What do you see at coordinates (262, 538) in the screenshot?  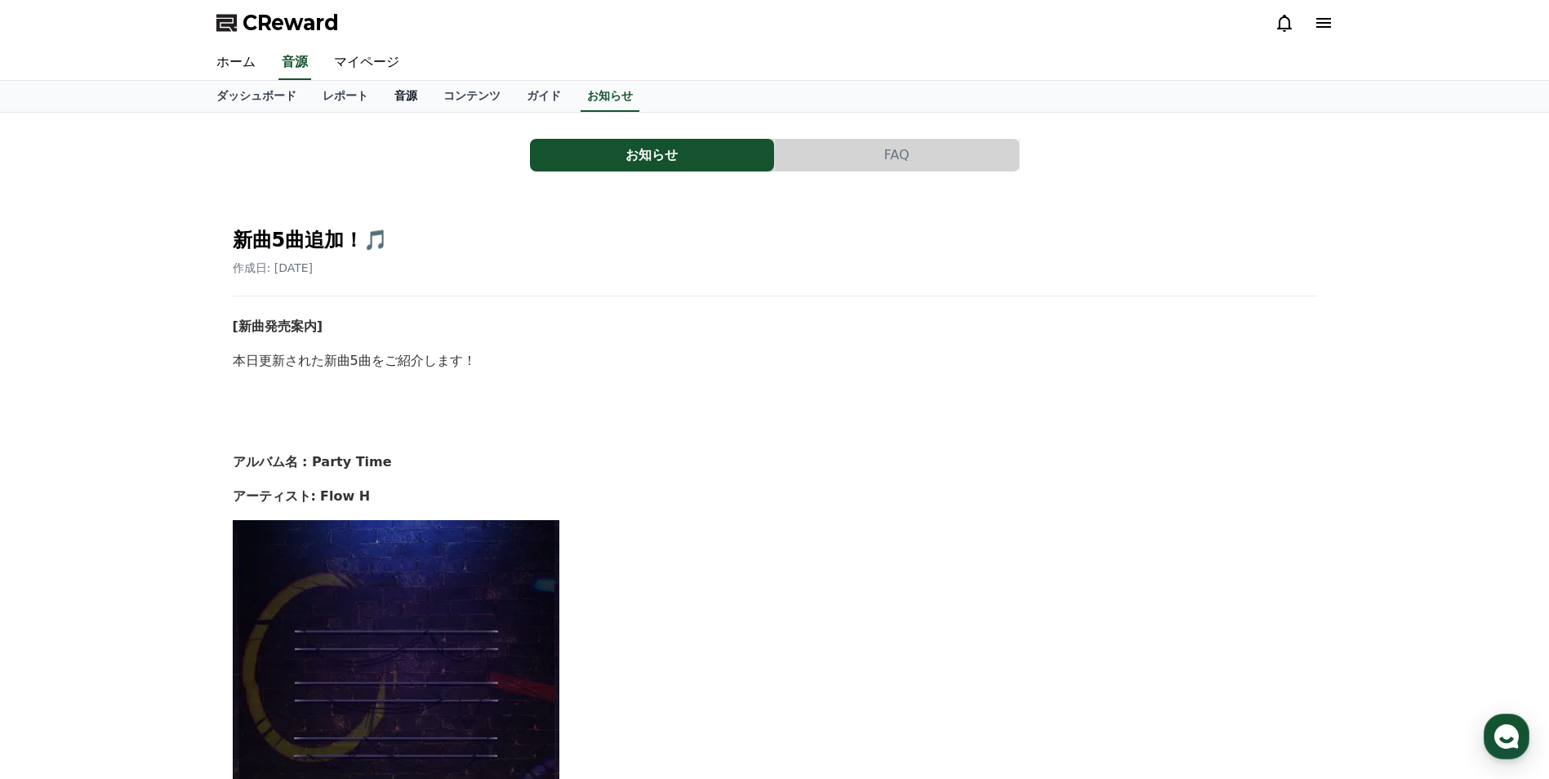 I see `a: Settings` at bounding box center [262, 538].